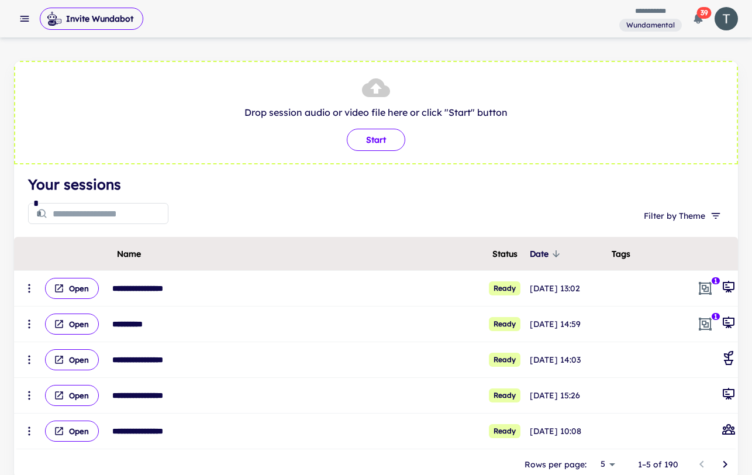 Image resolution: width=752 pixels, height=475 pixels. Describe the element at coordinates (91, 19) in the screenshot. I see `button: Invite Wundabot` at that location.